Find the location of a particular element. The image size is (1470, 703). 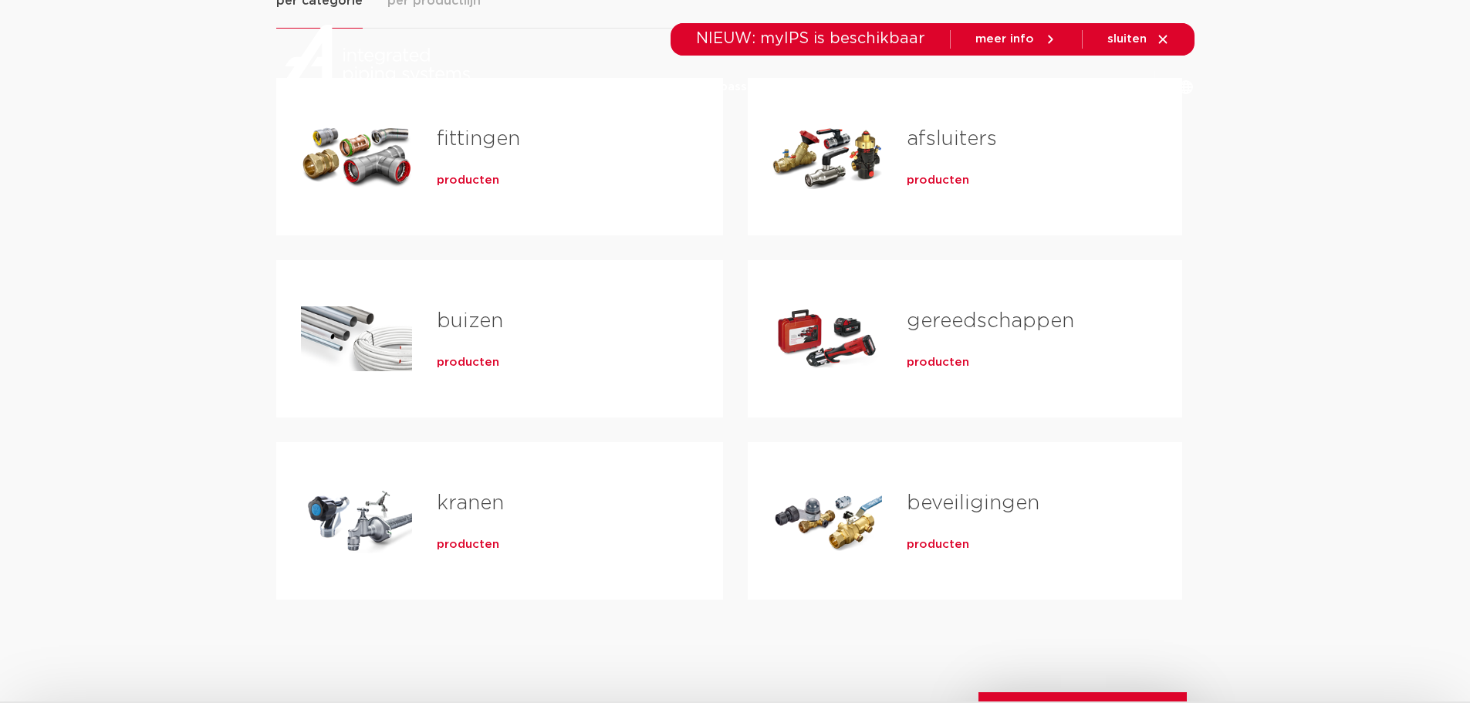

a: downloads is located at coordinates (842, 86).